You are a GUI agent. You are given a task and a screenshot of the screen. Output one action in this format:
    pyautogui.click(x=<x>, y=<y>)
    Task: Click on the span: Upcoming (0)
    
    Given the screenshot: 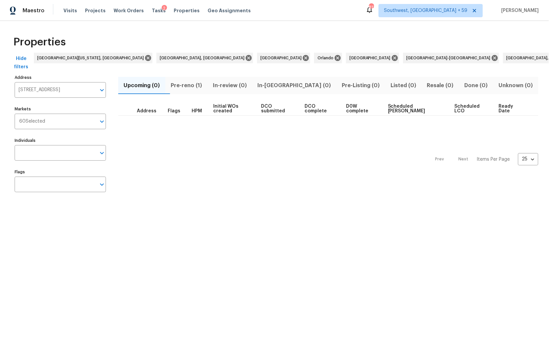 What is the action you would take?
    pyautogui.click(x=142, y=86)
    